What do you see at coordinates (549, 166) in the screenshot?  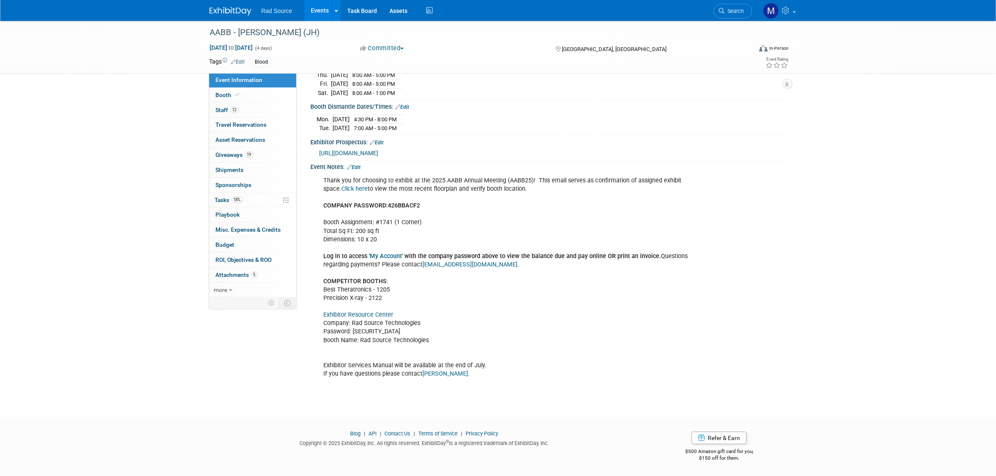 I see `div: Event Notes:` at bounding box center [549, 166].